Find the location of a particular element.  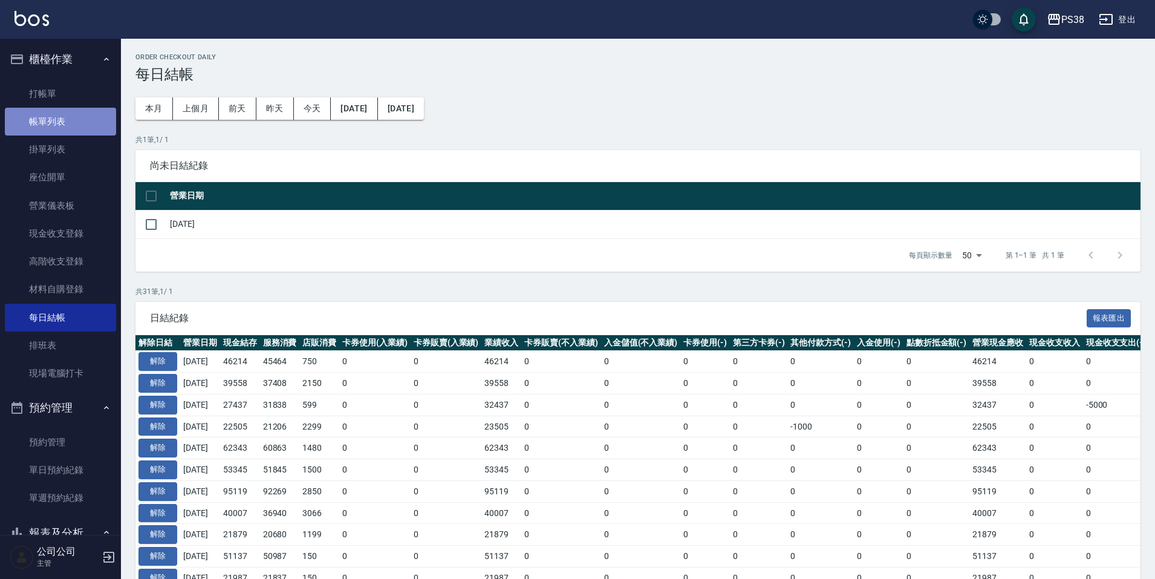

td: 2299 is located at coordinates (319, 426).